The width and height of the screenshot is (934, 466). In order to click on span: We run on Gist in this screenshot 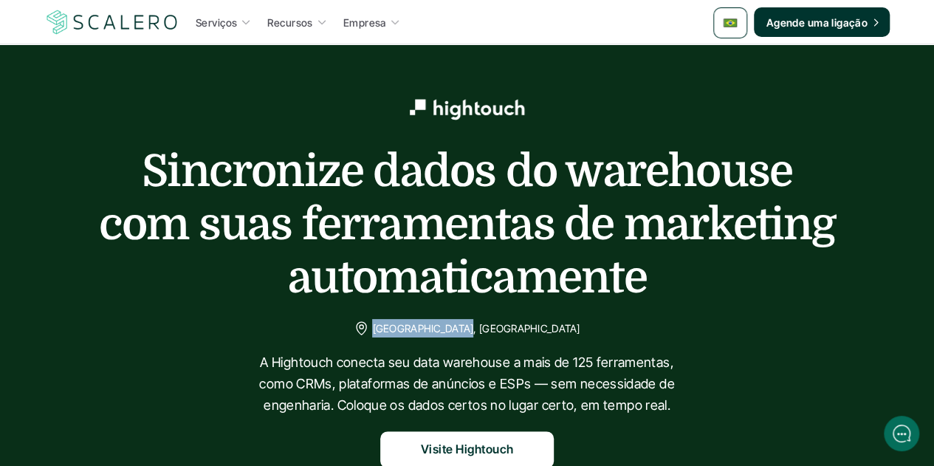, I will do `click(155, 375)`.